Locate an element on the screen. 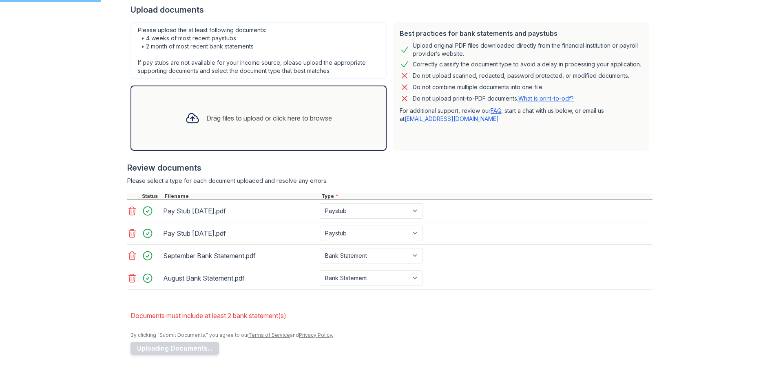 The image size is (783, 371). button: Uploading Documents... is located at coordinates (174, 349).